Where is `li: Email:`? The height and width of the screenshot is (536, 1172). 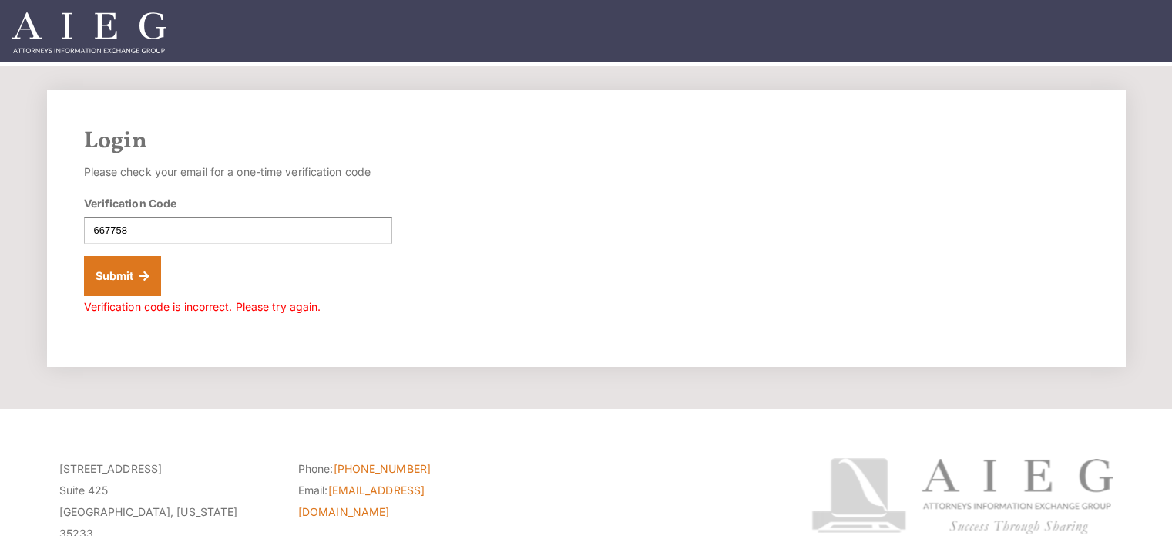 li: Email: is located at coordinates (406, 501).